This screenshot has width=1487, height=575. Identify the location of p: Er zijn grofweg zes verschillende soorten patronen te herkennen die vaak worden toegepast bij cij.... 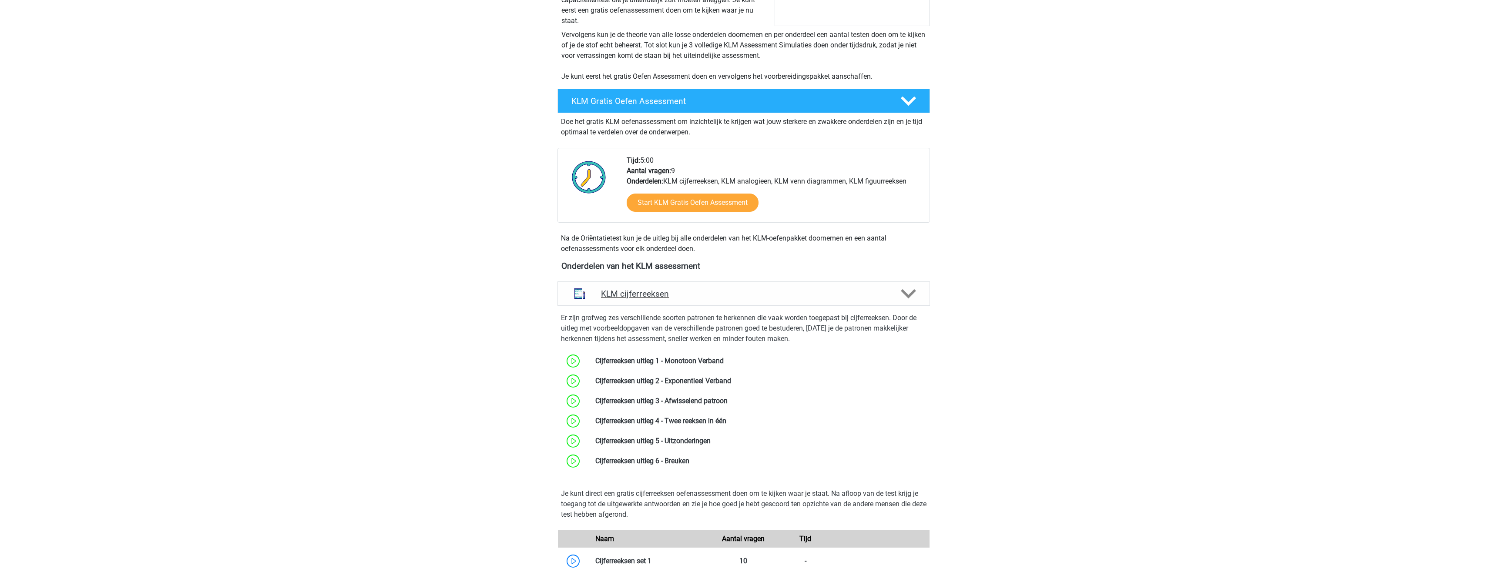
(744, 329).